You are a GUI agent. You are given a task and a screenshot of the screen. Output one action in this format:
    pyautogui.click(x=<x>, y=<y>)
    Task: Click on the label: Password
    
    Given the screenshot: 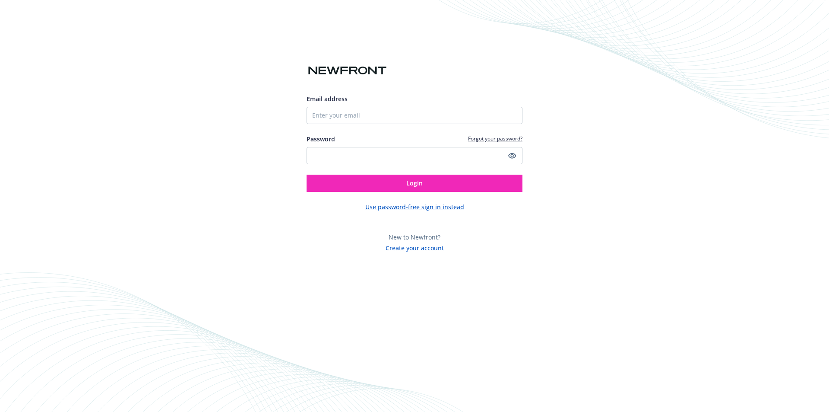 What is the action you would take?
    pyautogui.click(x=321, y=139)
    